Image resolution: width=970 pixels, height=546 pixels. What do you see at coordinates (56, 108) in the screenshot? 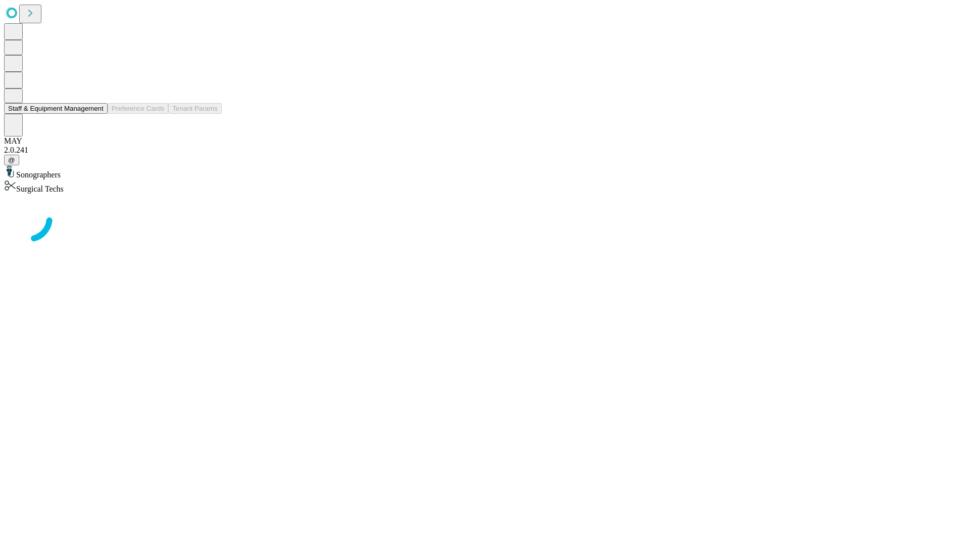
I see `button: Staff & Equipment Management` at bounding box center [56, 108].